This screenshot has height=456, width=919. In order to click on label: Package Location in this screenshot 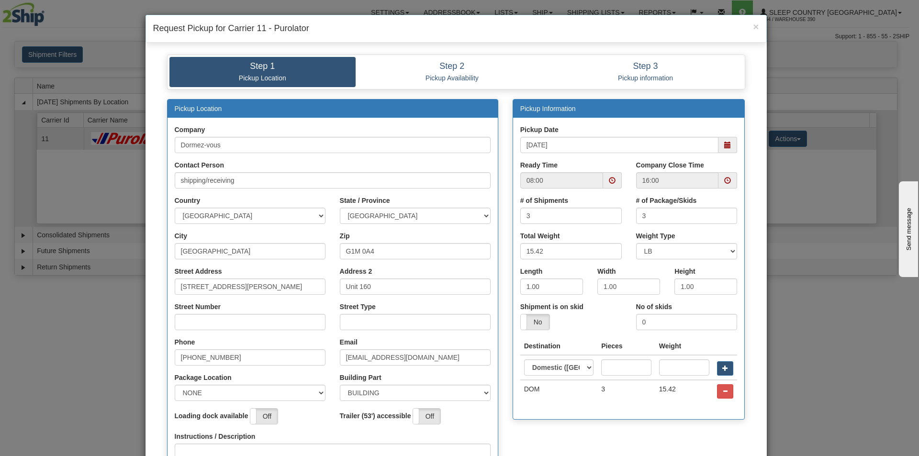, I will do `click(203, 378)`.